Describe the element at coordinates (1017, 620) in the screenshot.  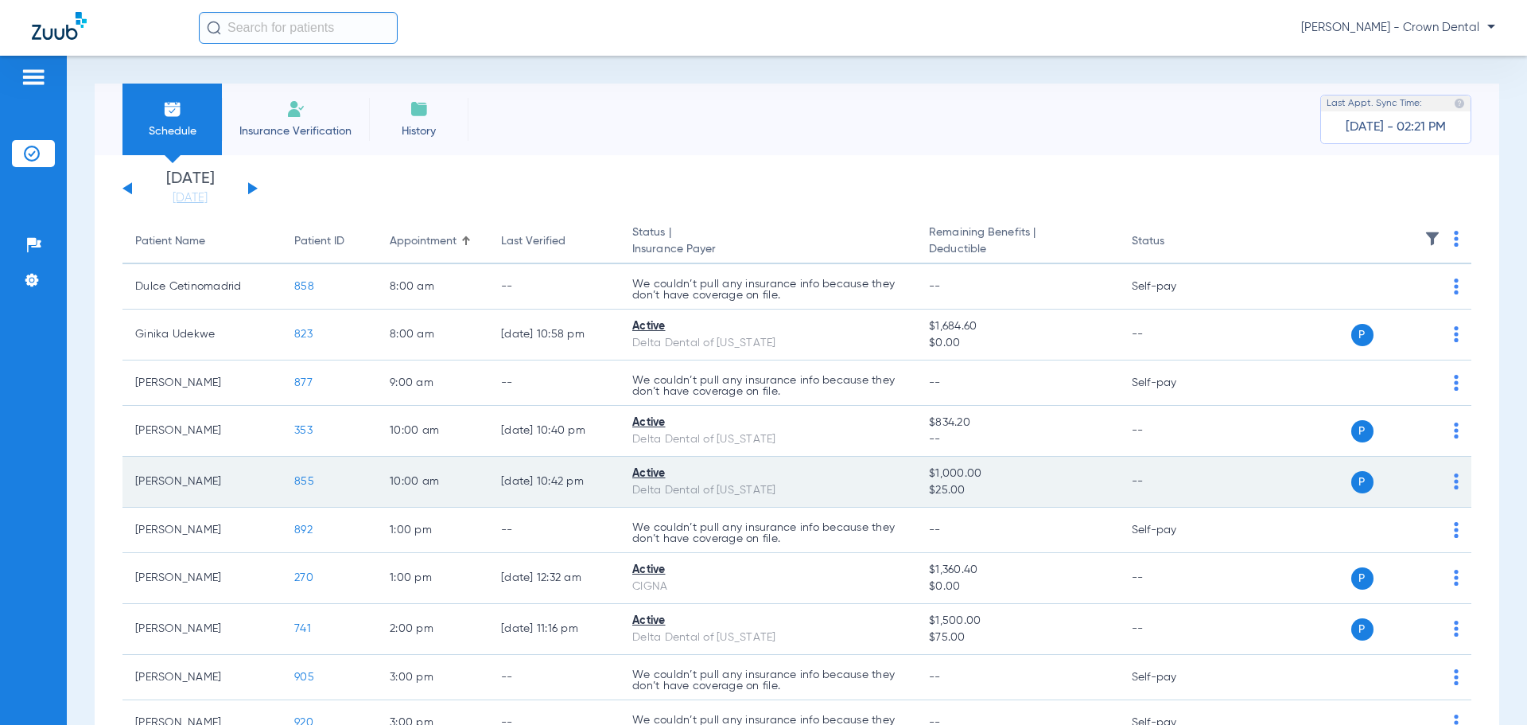
I see `span: $1,500.00` at that location.